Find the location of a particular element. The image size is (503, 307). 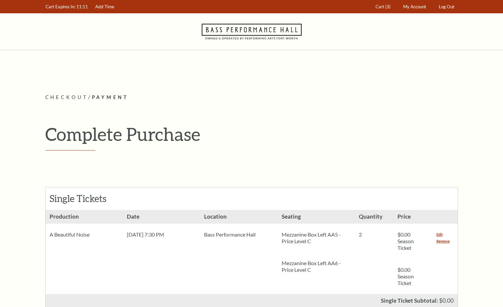

h3: Quantity is located at coordinates (374, 217).